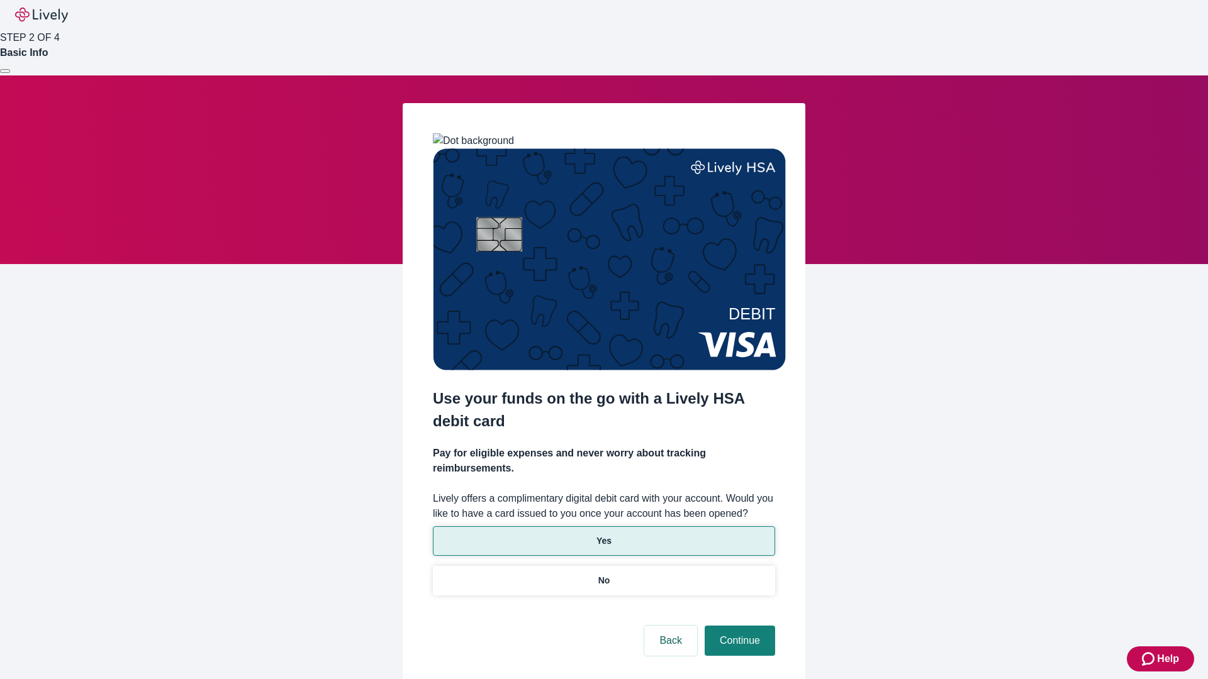  What do you see at coordinates (1149, 659) in the screenshot?
I see `svg: Zendesk support icon` at bounding box center [1149, 659].